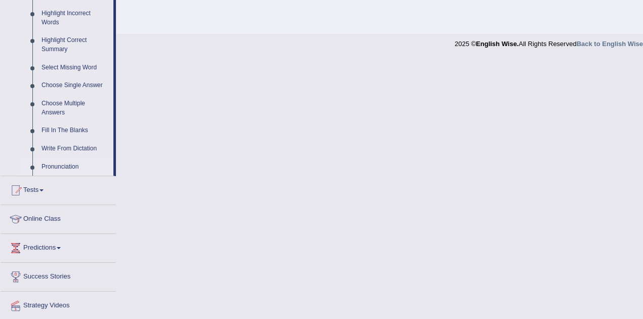 The height and width of the screenshot is (319, 643). Describe the element at coordinates (610, 44) in the screenshot. I see `a: Back to English Wise` at that location.